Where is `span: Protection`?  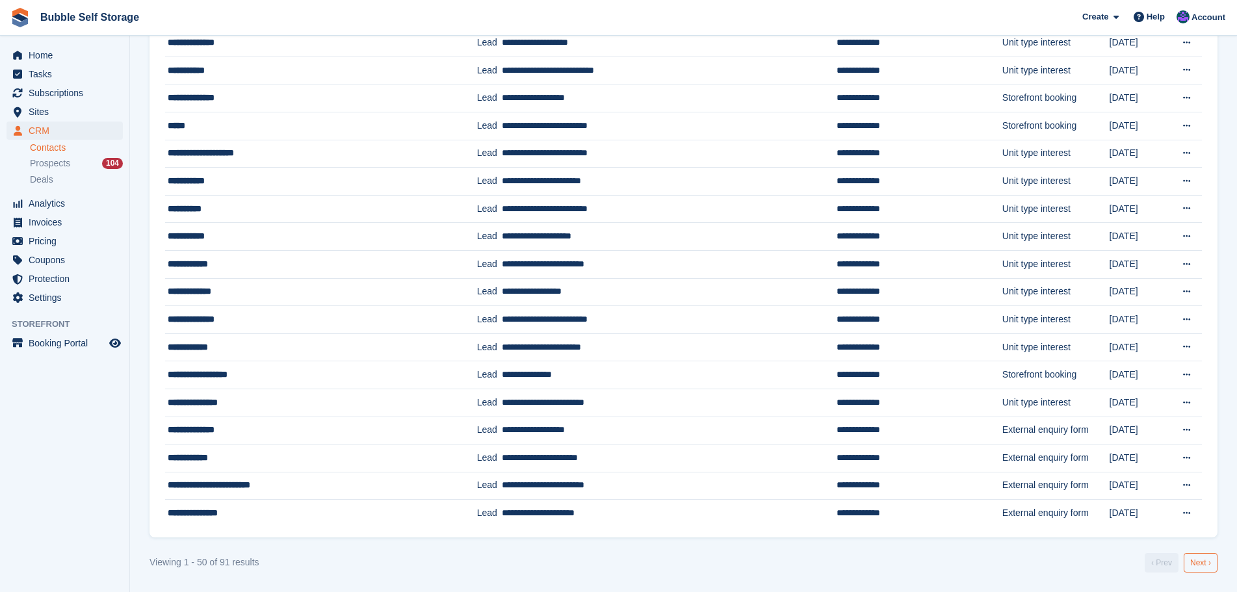 span: Protection is located at coordinates (68, 279).